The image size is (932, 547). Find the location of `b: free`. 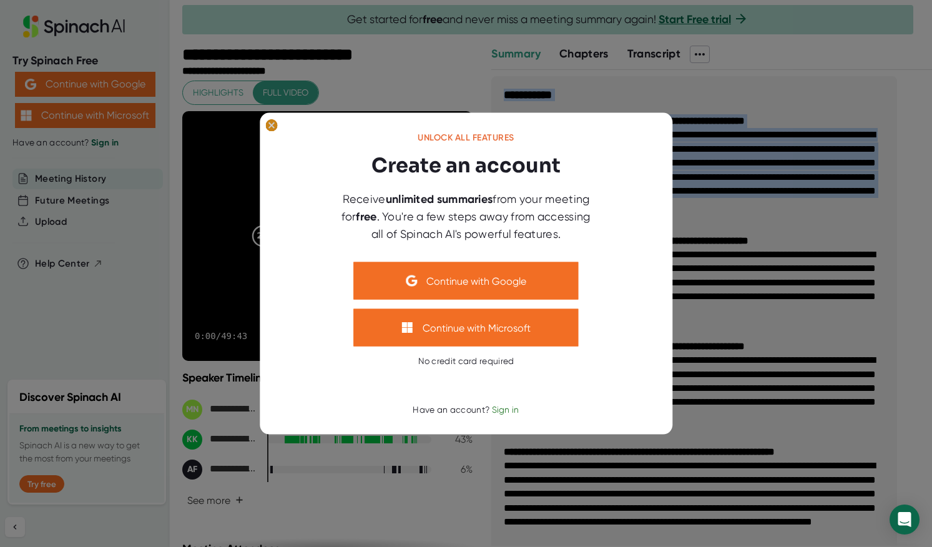

b: free is located at coordinates (366, 217).